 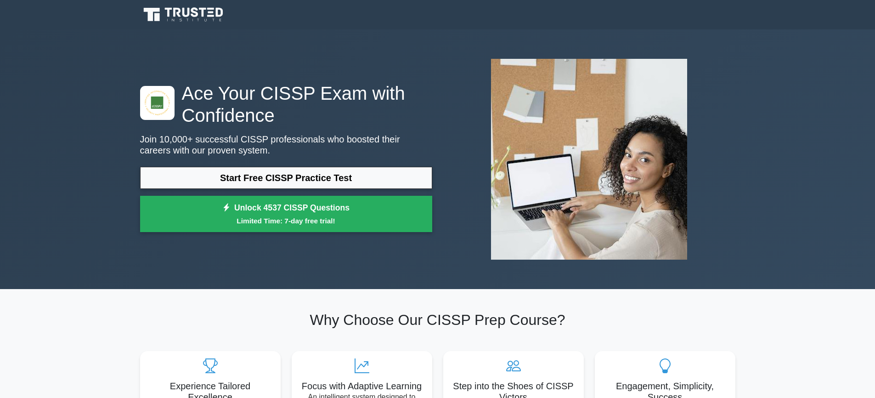 I want to click on a: Unlock 4537 CISSP QuestionsLimited Time: 7-day free trial!, so click(x=286, y=214).